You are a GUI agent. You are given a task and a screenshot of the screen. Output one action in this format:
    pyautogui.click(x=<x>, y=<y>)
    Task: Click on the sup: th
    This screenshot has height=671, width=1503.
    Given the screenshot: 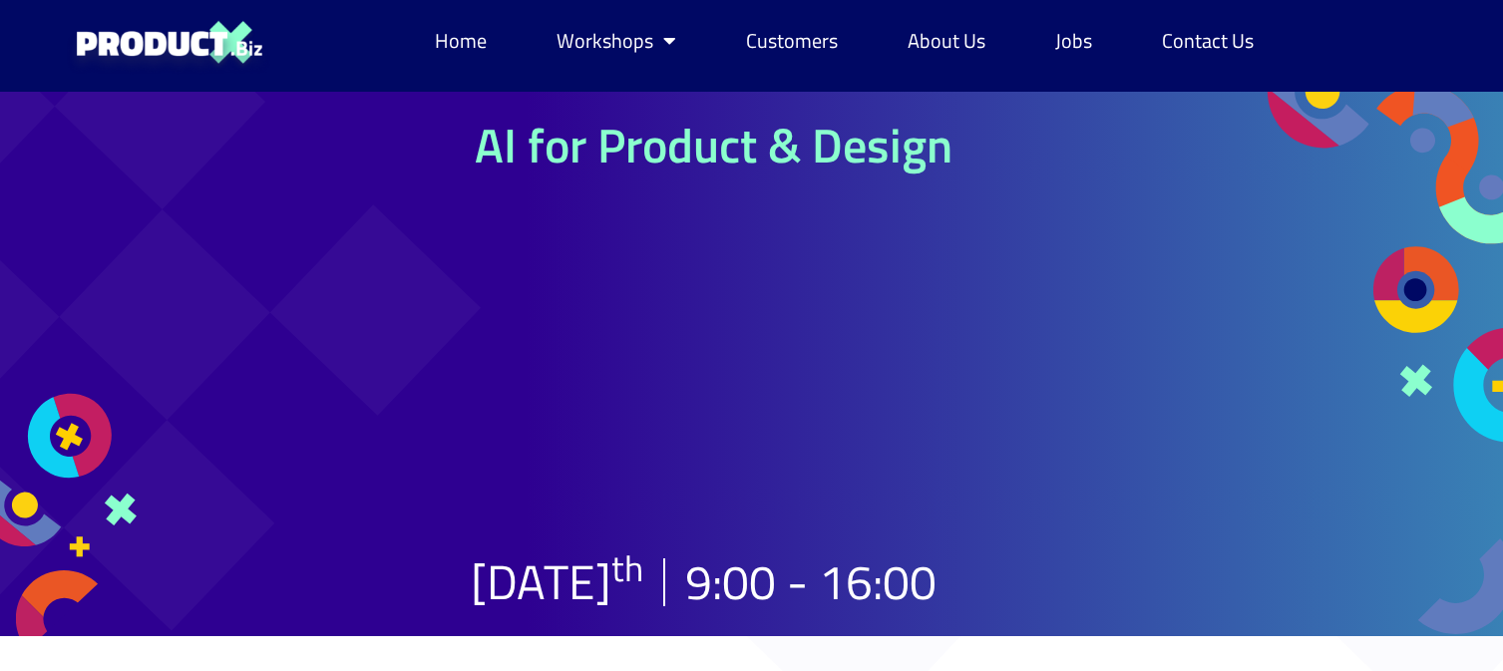 What is the action you would take?
    pyautogui.click(x=627, y=567)
    